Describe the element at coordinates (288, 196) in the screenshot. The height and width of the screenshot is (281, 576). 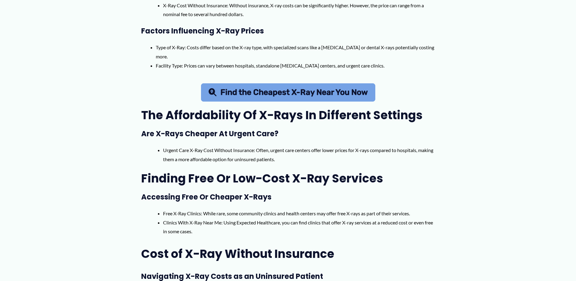
I see `h3: Accessing Free or Cheaper X-Rays` at that location.